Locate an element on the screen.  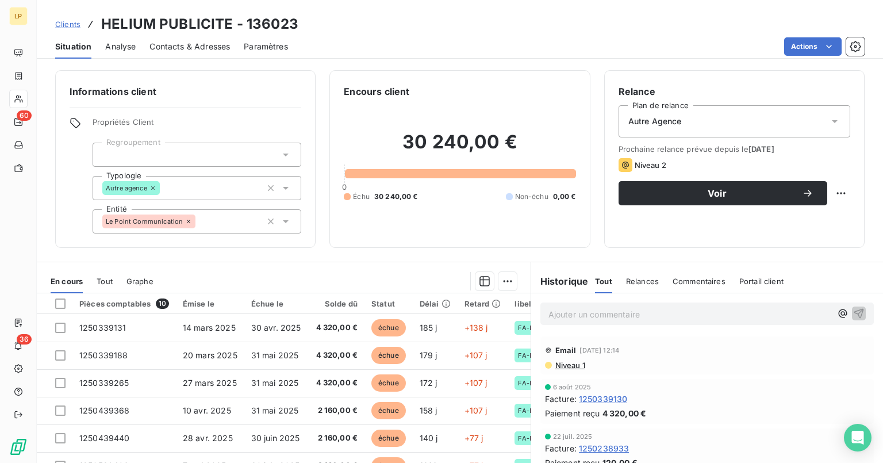
span: 10 is located at coordinates (162, 303).